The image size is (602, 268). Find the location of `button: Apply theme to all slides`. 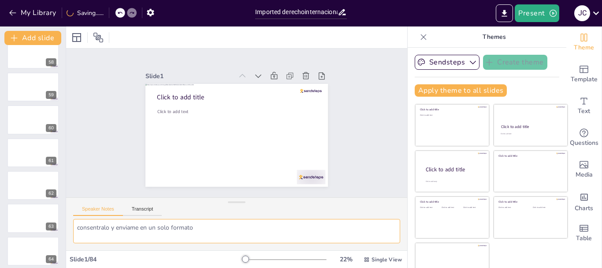

button: Apply theme to all slides is located at coordinates (461, 90).